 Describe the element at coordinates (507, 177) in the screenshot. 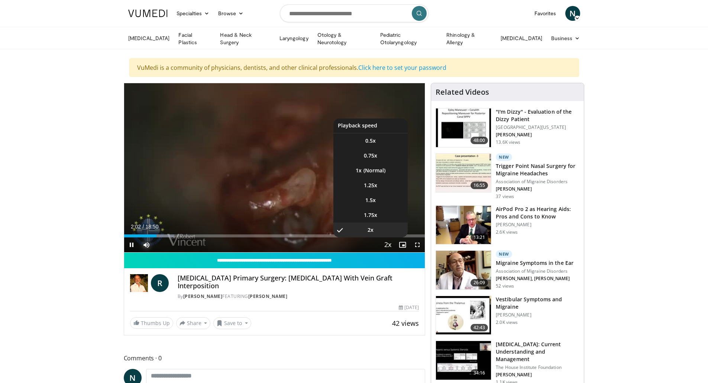

I see `a: 16:55 New Trigger Point Nasal Surgery for Migraine Headaches Association of Migraine Disorders [P...` at that location.